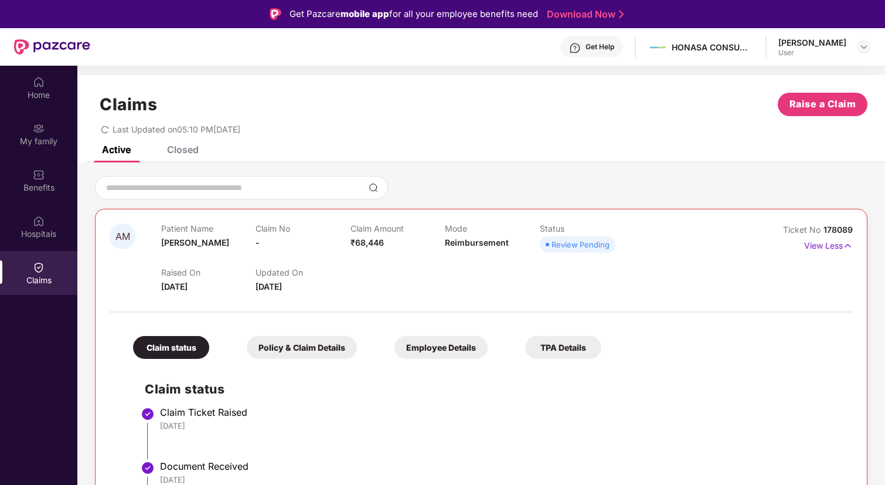 This screenshot has height=485, width=885. I want to click on div: Claim Ticket Raised, so click(500, 412).